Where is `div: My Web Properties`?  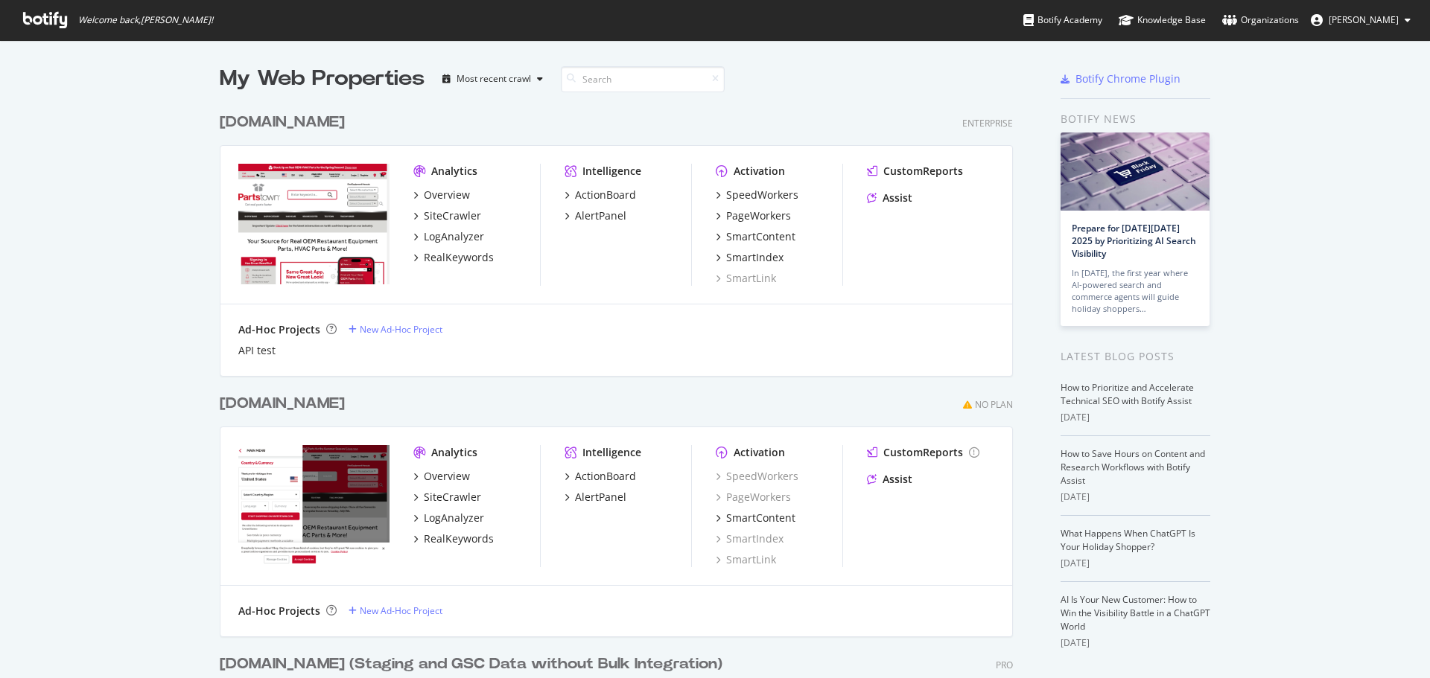 div: My Web Properties is located at coordinates (322, 79).